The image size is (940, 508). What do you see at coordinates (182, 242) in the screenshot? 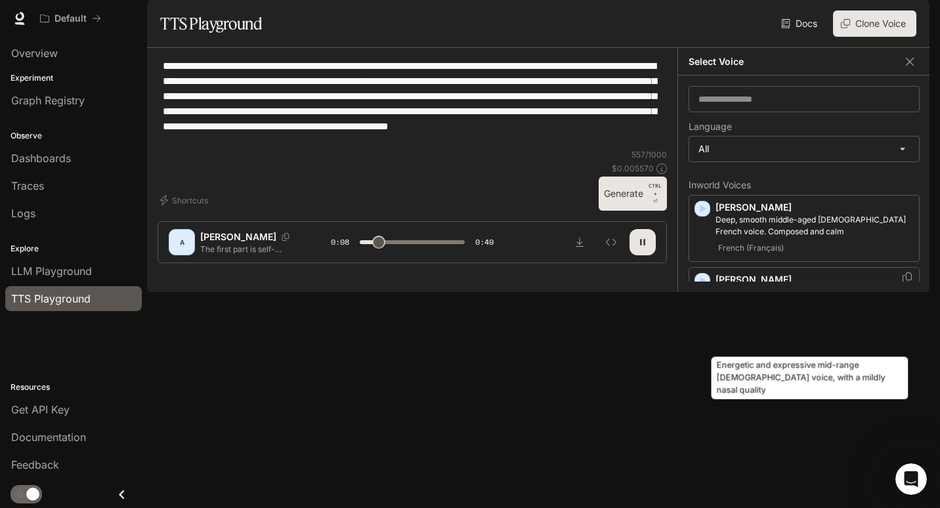
I see `div: A` at bounding box center [182, 242].